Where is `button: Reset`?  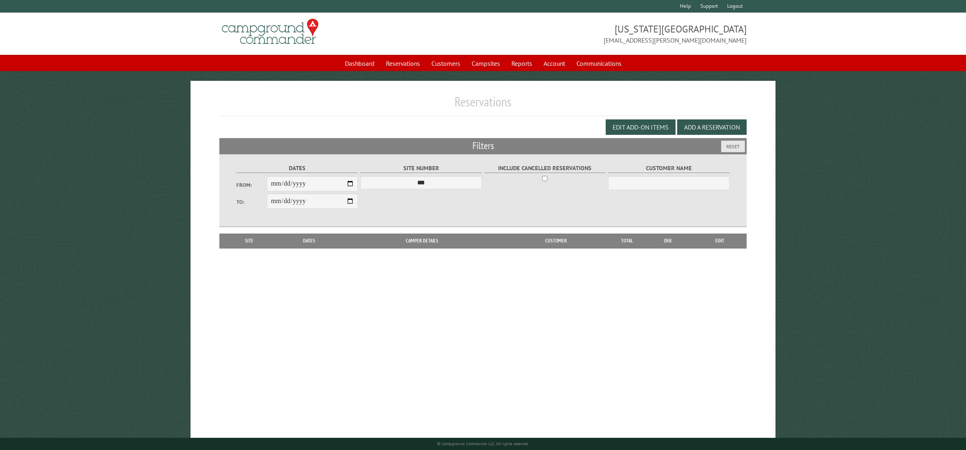 button: Reset is located at coordinates (733, 146).